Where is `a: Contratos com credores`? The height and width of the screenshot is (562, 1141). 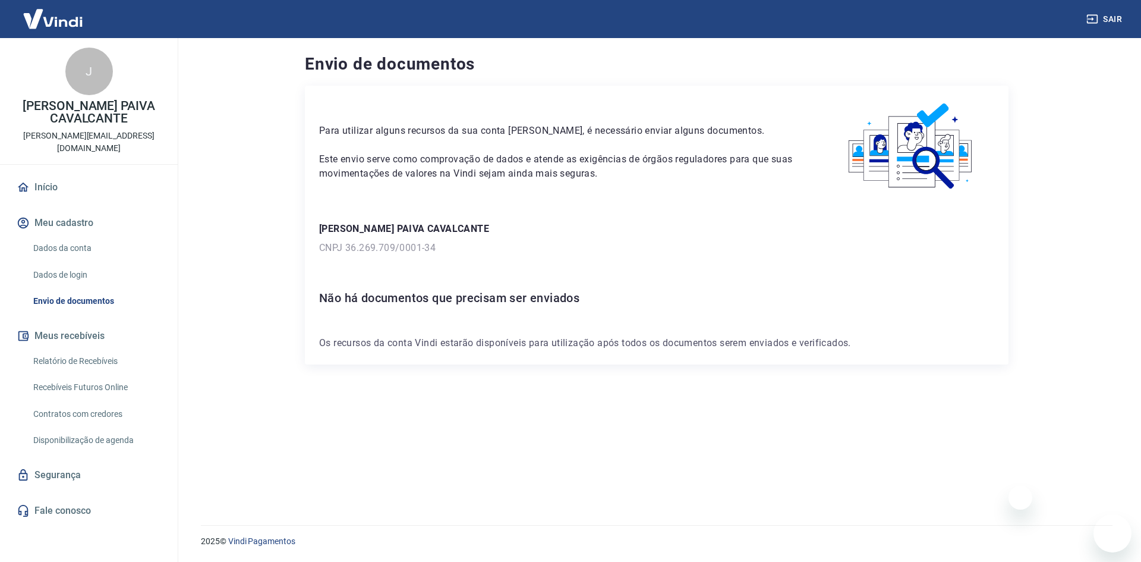 a: Contratos com credores is located at coordinates (96, 414).